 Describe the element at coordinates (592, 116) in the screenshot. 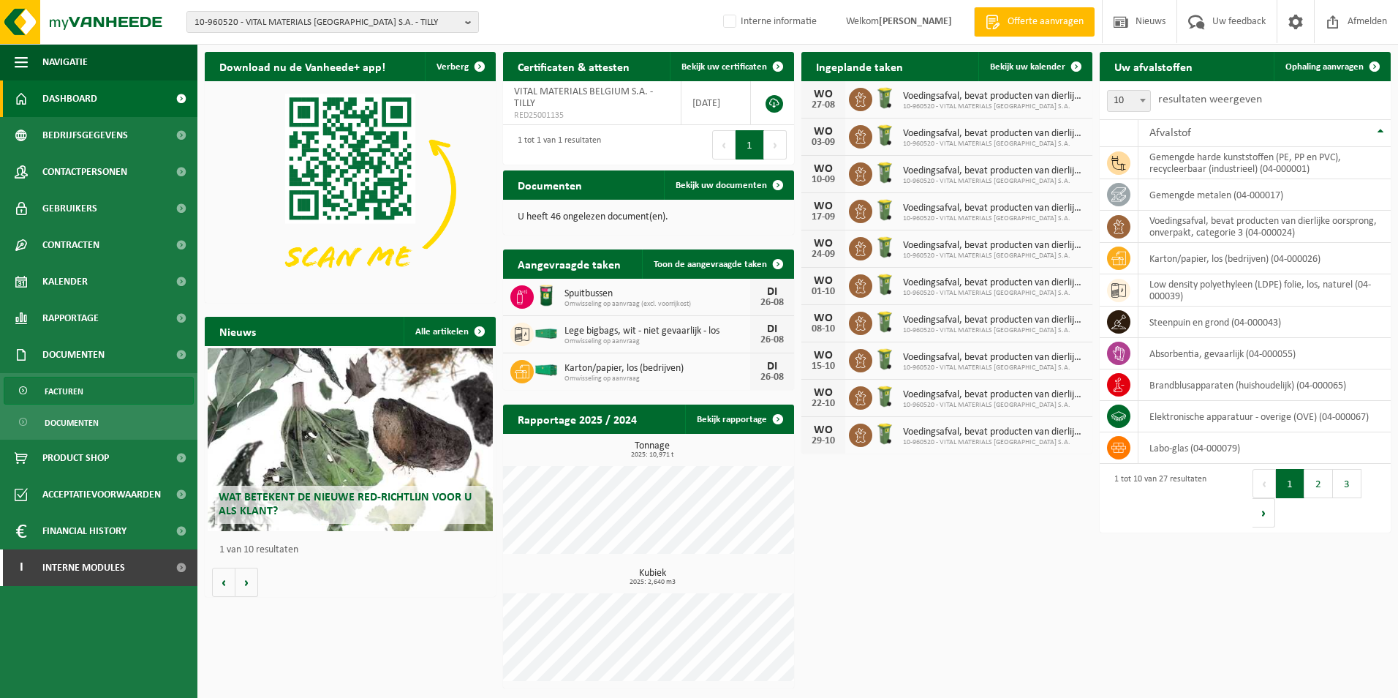

I see `span: RED25001135` at that location.